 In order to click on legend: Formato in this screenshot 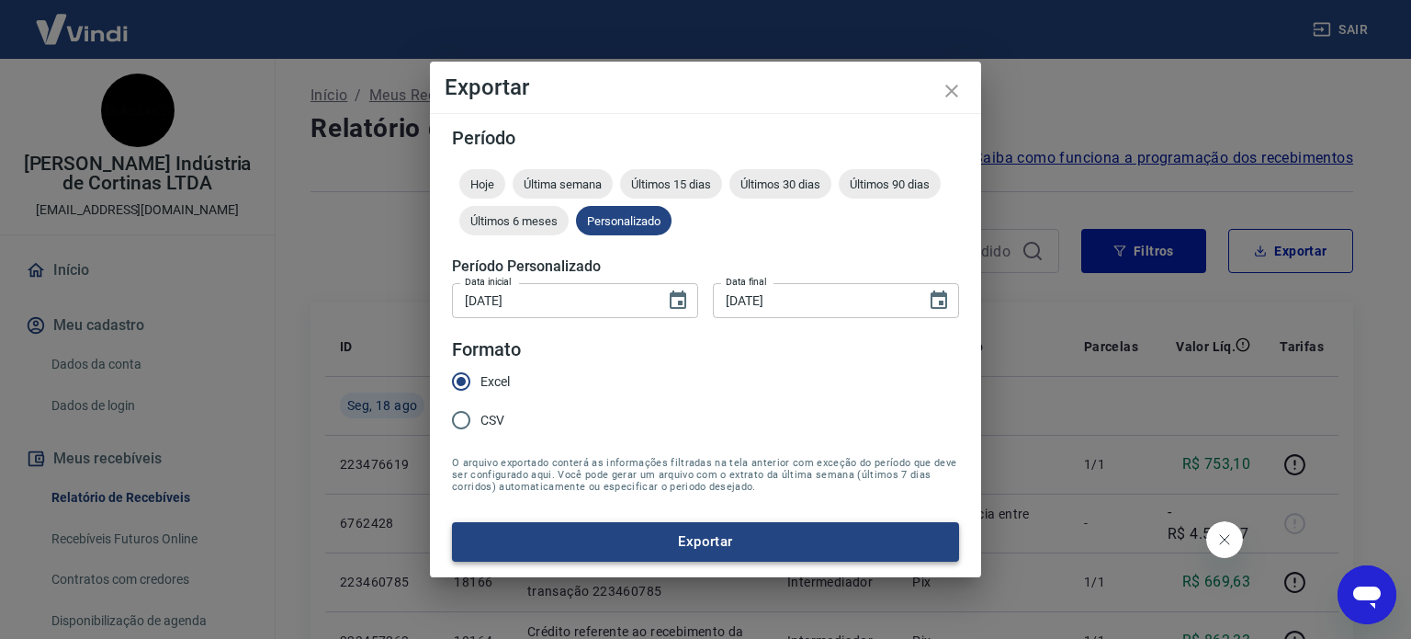, I will do `click(486, 349)`.